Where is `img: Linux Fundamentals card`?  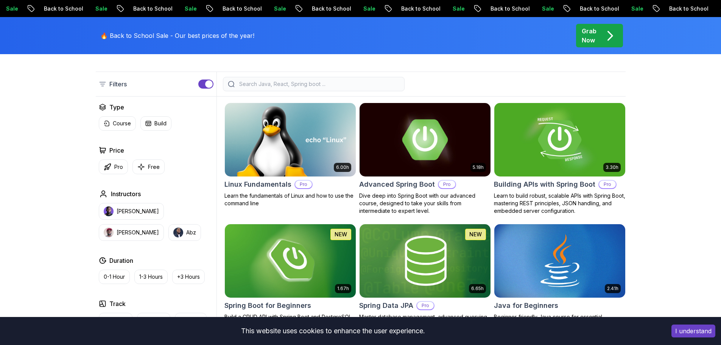
img: Linux Fundamentals card is located at coordinates (290, 140).